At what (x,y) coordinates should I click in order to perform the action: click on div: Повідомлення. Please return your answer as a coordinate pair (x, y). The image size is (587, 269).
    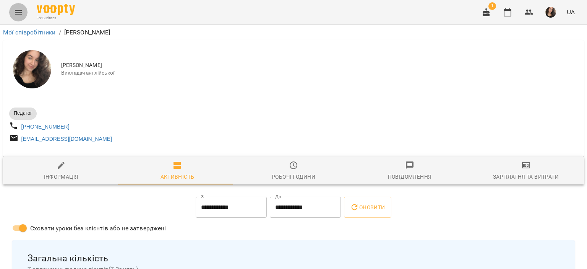
    Looking at the image, I should click on (410, 177).